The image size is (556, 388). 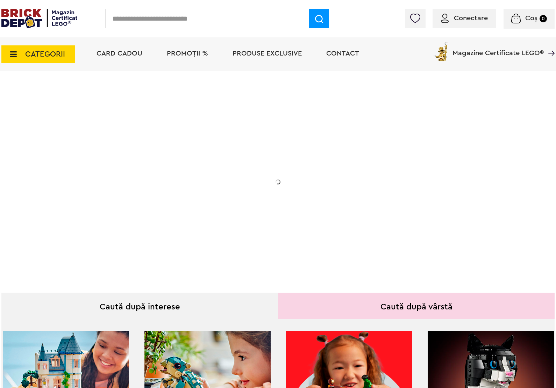 What do you see at coordinates (549, 44) in the screenshot?
I see `a: Magazine Certificate LEGO®` at bounding box center [549, 44].